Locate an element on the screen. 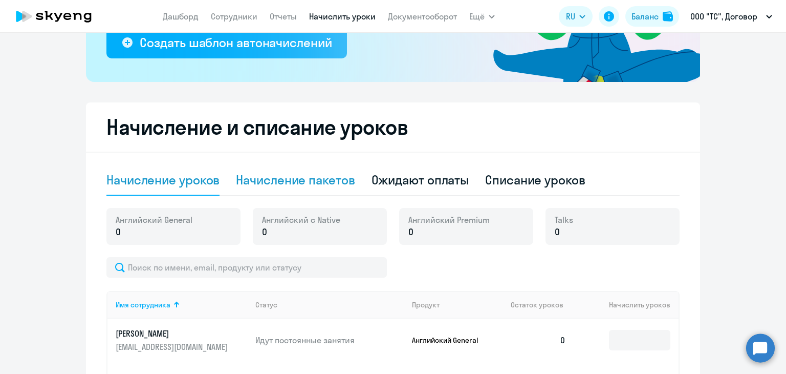  a: Отчеты is located at coordinates (283, 16).